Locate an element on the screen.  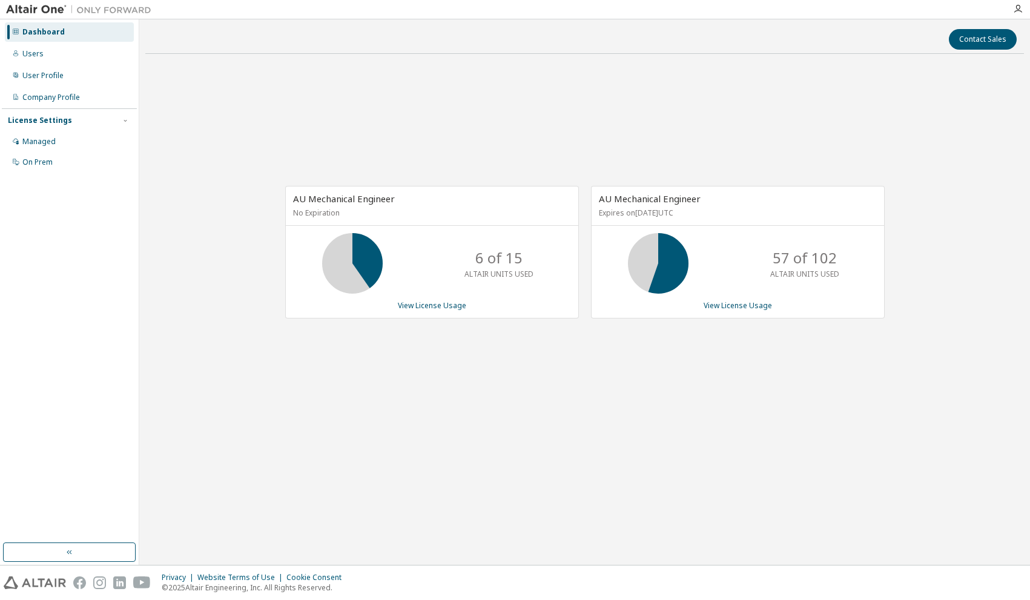
div: License Settings is located at coordinates (40, 120).